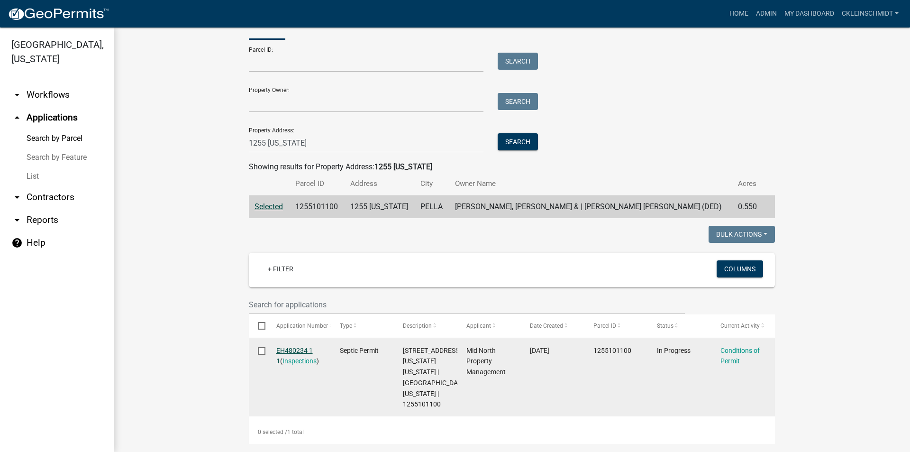 The width and height of the screenshot is (910, 452). I want to click on a: EH480234 1 1, so click(294, 356).